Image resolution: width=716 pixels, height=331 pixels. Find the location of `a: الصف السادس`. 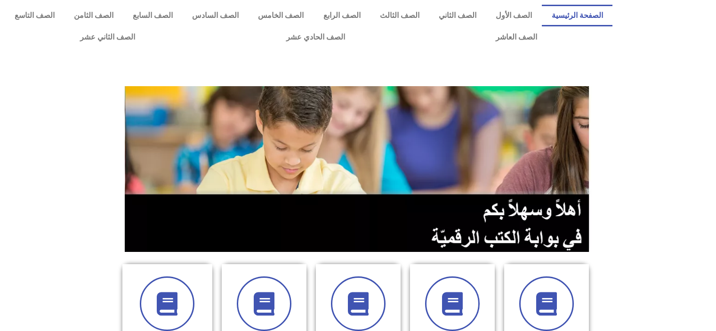

a: الصف السادس is located at coordinates (216, 16).